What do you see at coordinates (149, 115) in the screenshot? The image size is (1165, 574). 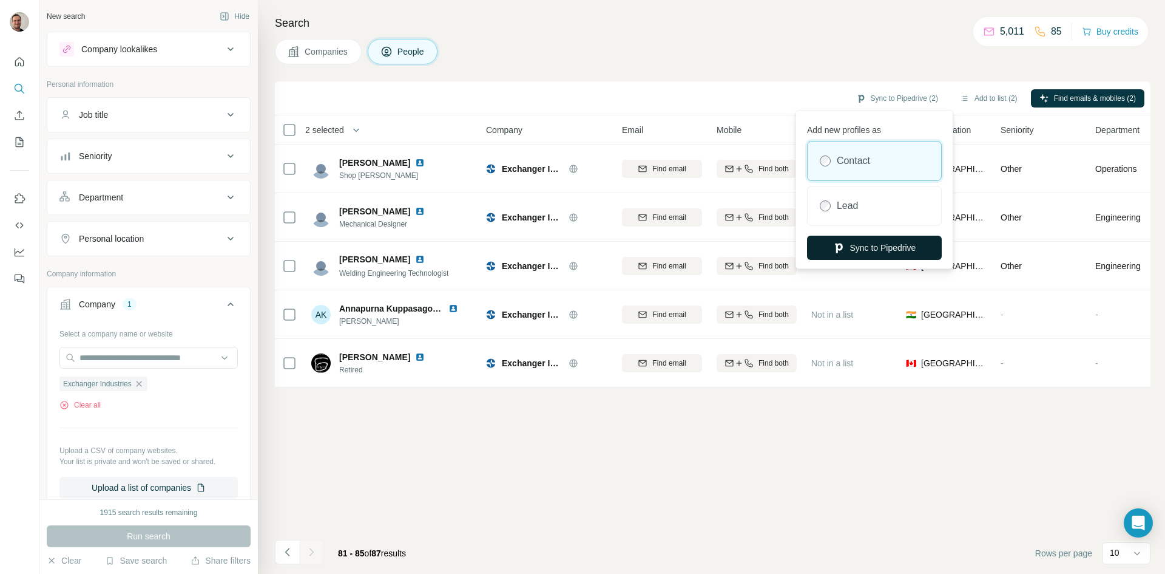 I see `button: Job title` at bounding box center [149, 115].